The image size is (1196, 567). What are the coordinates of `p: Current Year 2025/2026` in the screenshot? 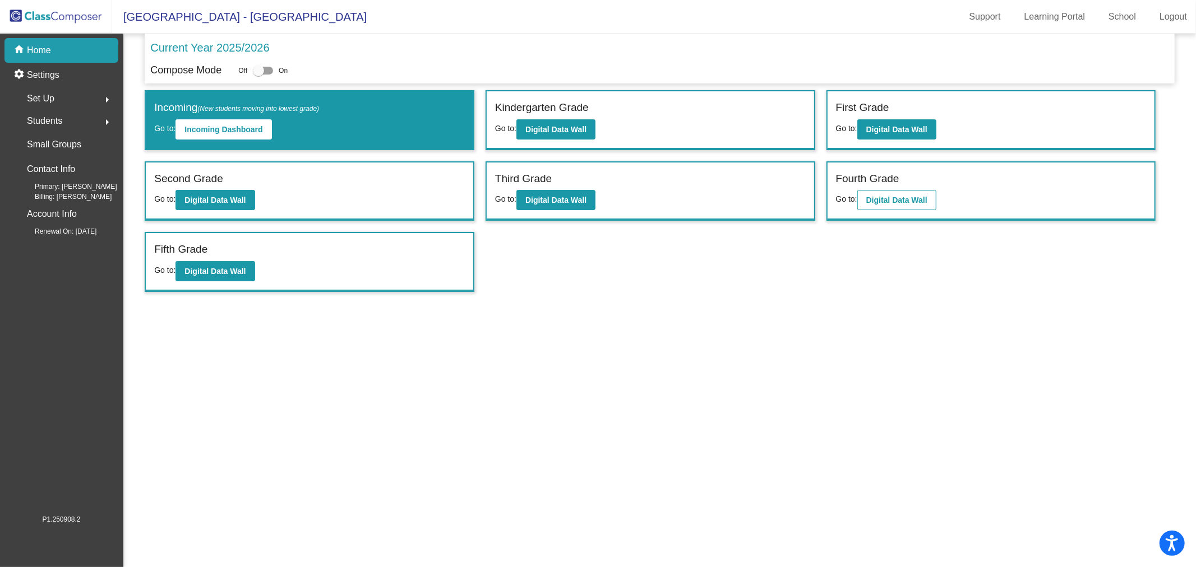 It's located at (210, 48).